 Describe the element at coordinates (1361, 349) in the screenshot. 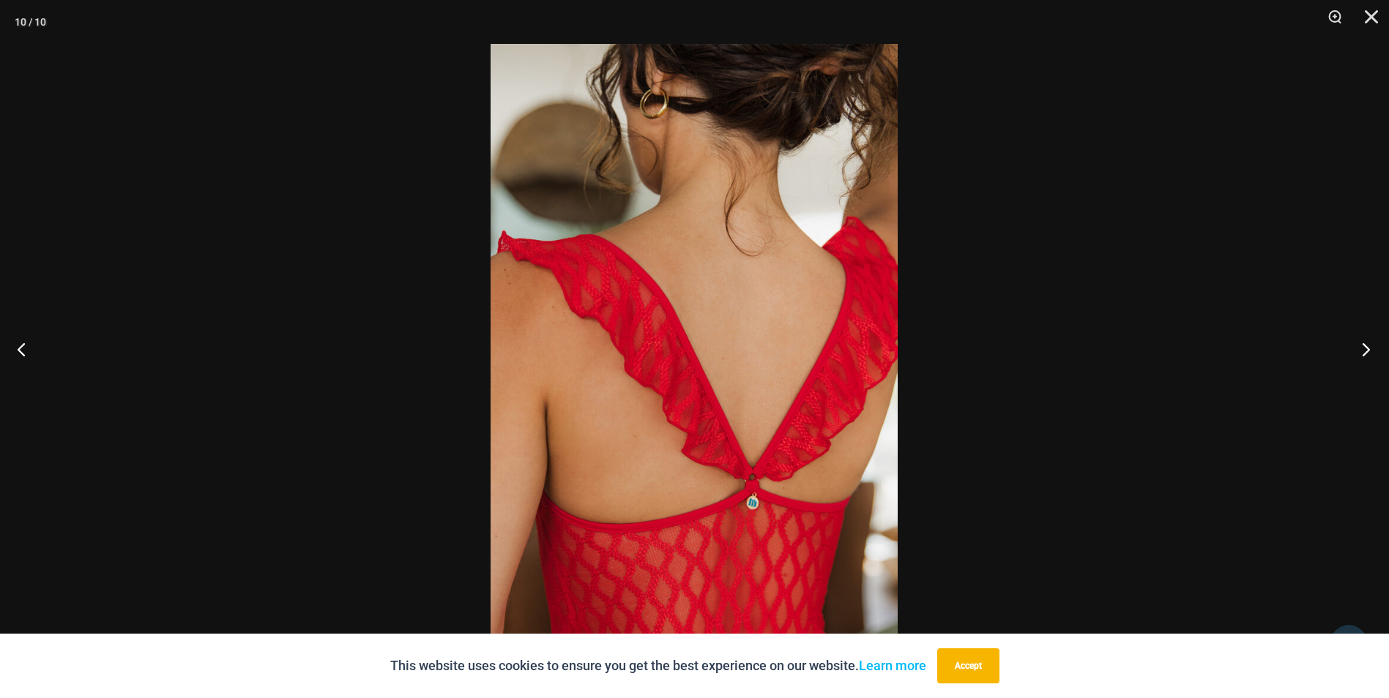

I see `button: Next` at that location.